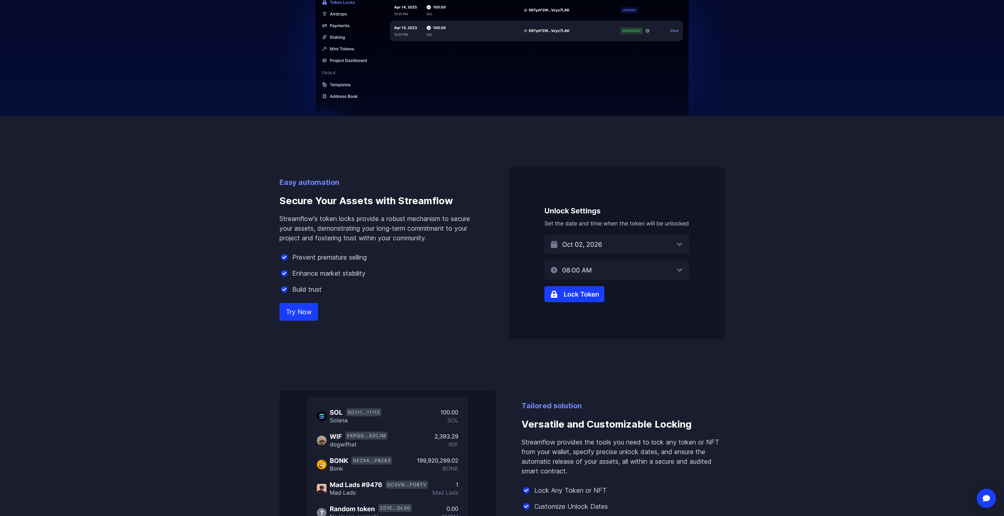 The width and height of the screenshot is (1004, 516). What do you see at coordinates (329, 274) in the screenshot?
I see `p: Enhance market stability` at bounding box center [329, 274].